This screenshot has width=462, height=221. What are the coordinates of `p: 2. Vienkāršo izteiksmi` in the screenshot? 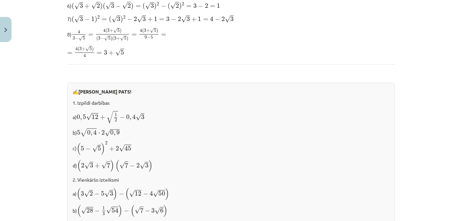 It's located at (231, 180).